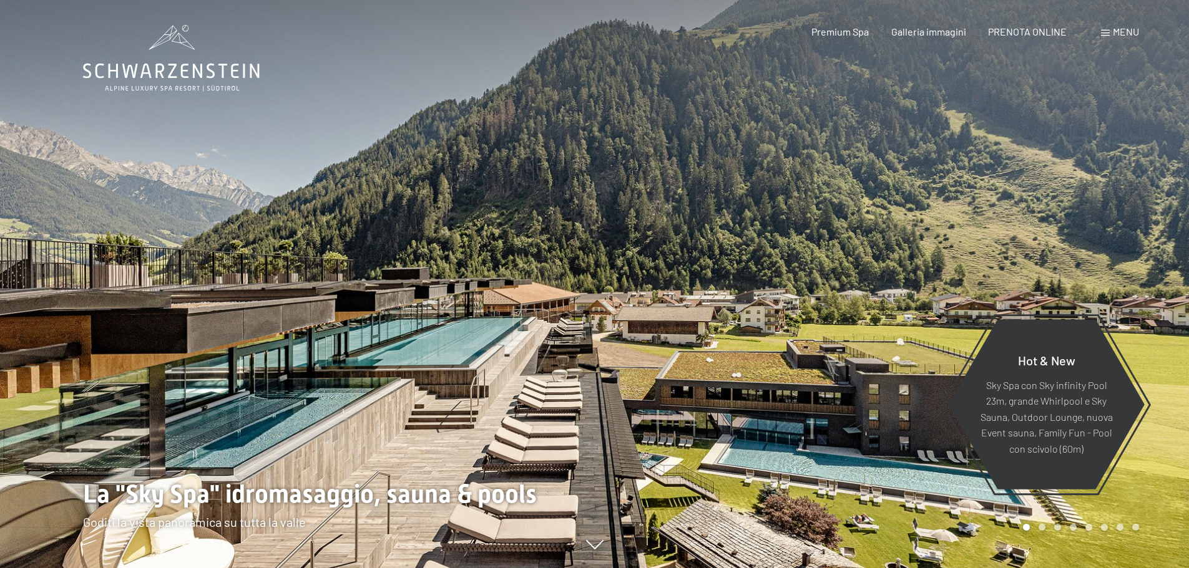 This screenshot has width=1189, height=568. I want to click on div: Carousel Page 8, so click(1135, 527).